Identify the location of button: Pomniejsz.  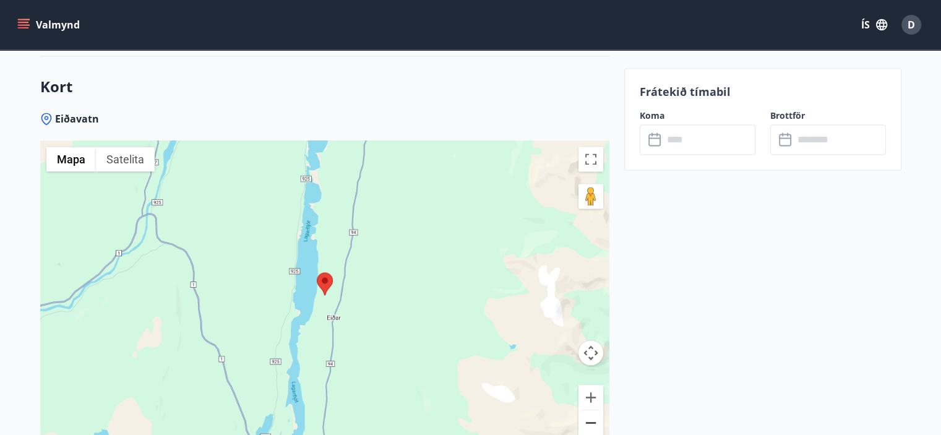
(591, 422).